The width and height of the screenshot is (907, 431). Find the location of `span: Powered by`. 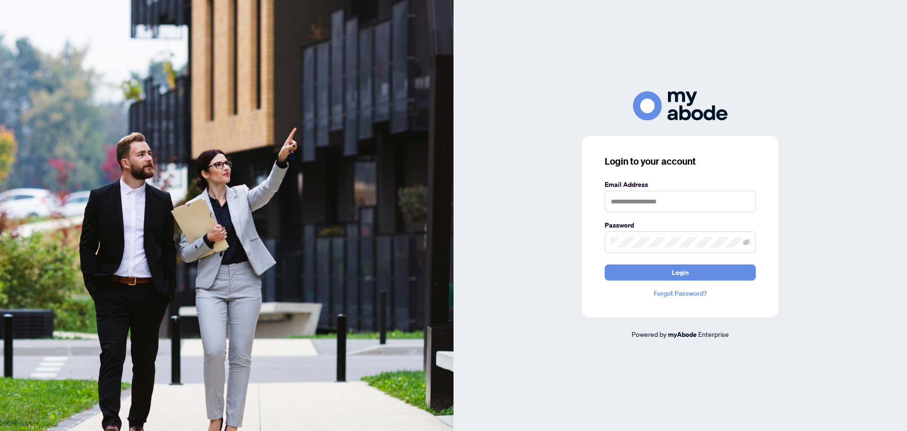

span: Powered by is located at coordinates (649, 334).